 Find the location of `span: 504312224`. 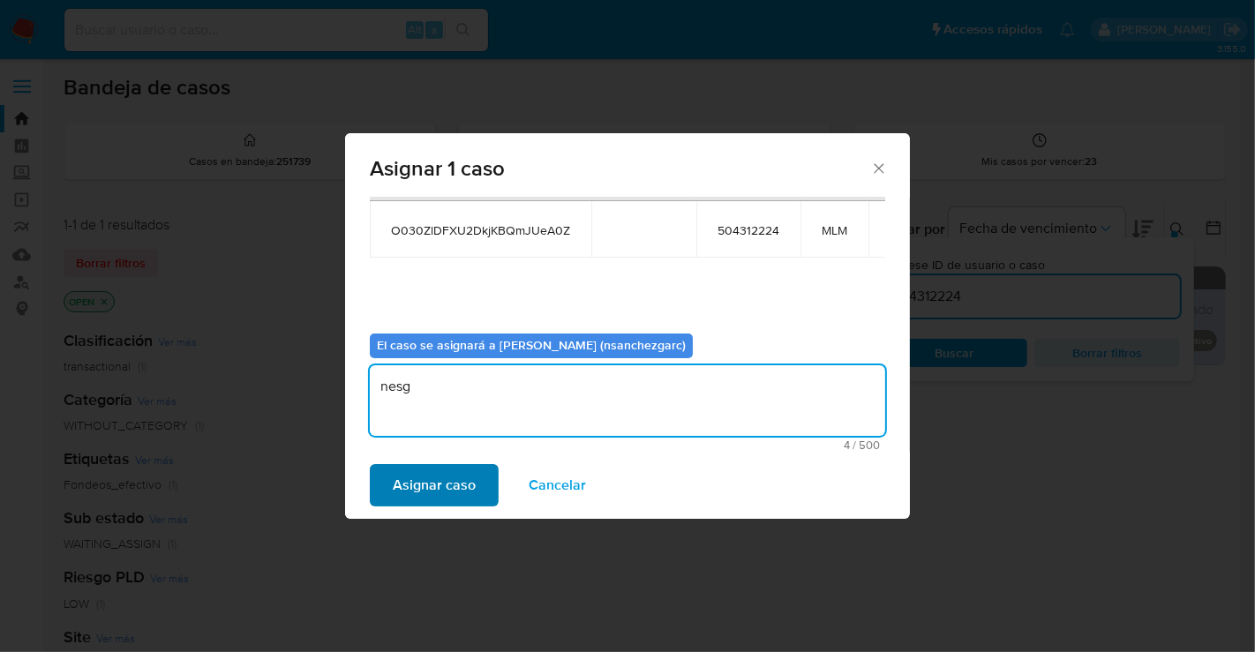

span: 504312224 is located at coordinates (749, 230).